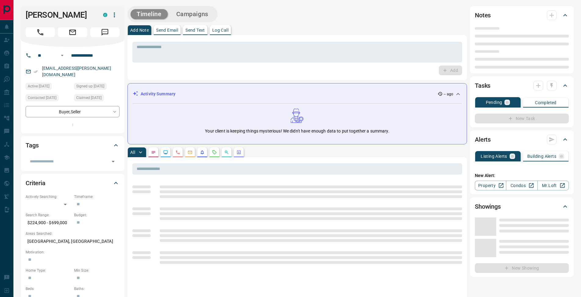 The image size is (581, 297). I want to click on div: Alerts, so click(522, 140).